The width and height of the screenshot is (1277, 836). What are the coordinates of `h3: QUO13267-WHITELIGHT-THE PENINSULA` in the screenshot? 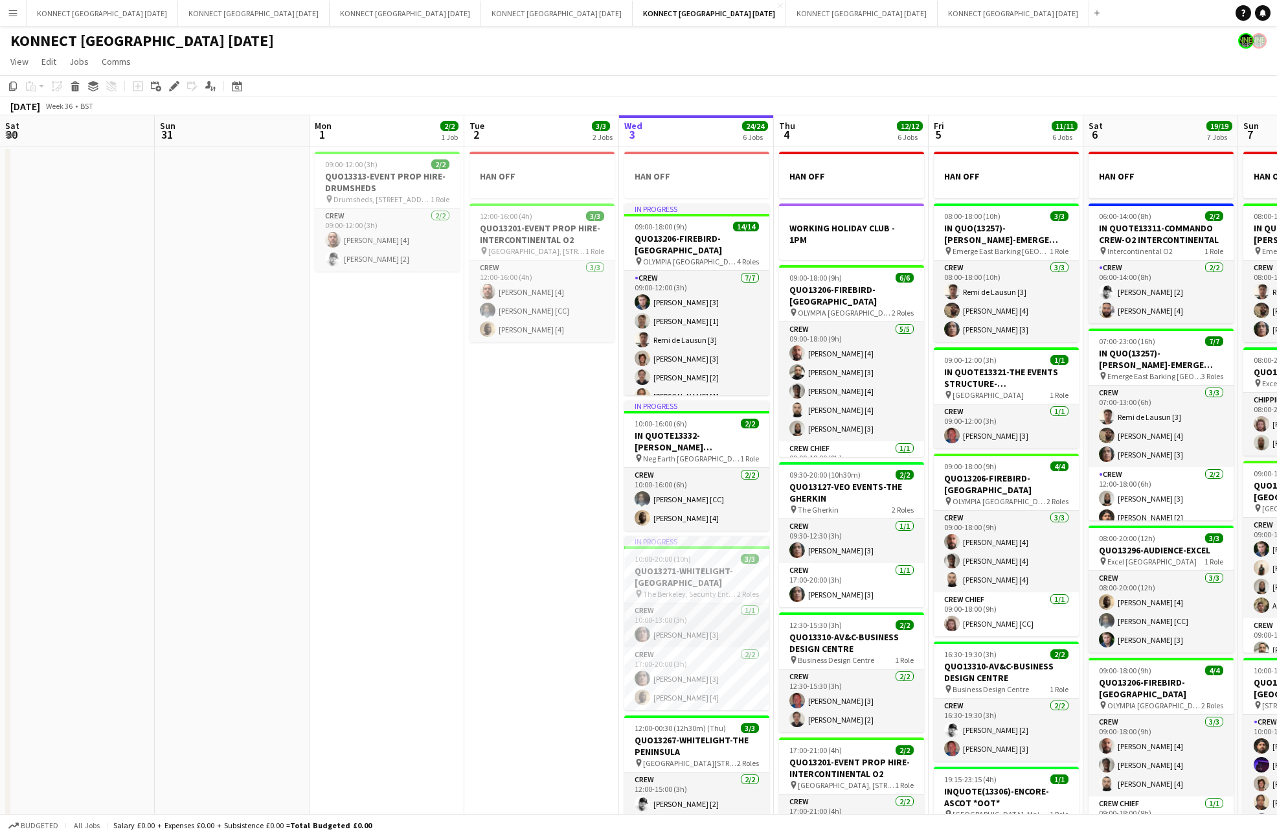 It's located at (697, 746).